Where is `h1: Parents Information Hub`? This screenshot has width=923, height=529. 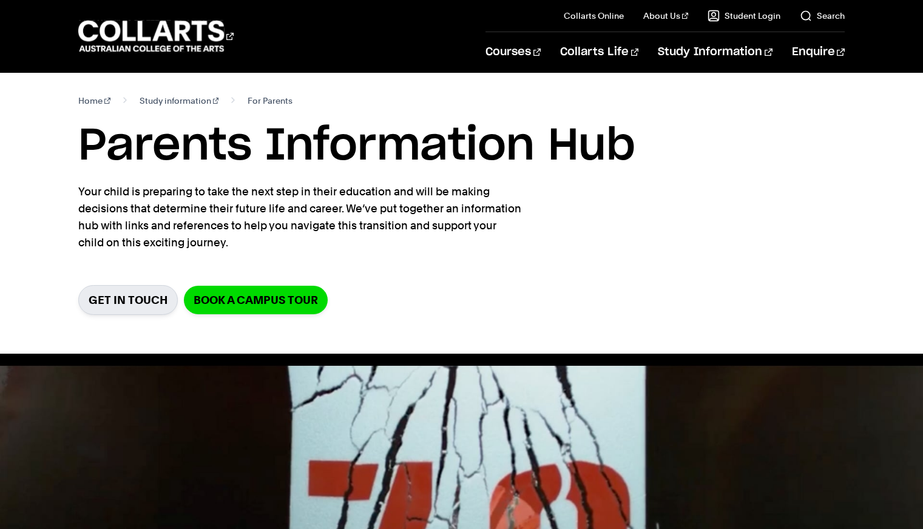
h1: Parents Information Hub is located at coordinates (461, 146).